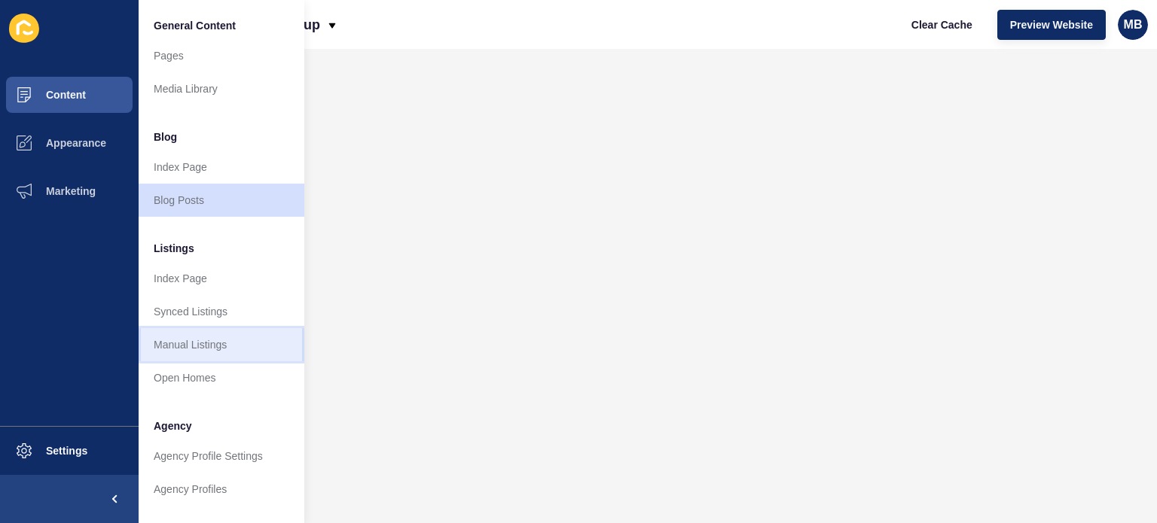  Describe the element at coordinates (221, 345) in the screenshot. I see `a: Manual Listings` at that location.